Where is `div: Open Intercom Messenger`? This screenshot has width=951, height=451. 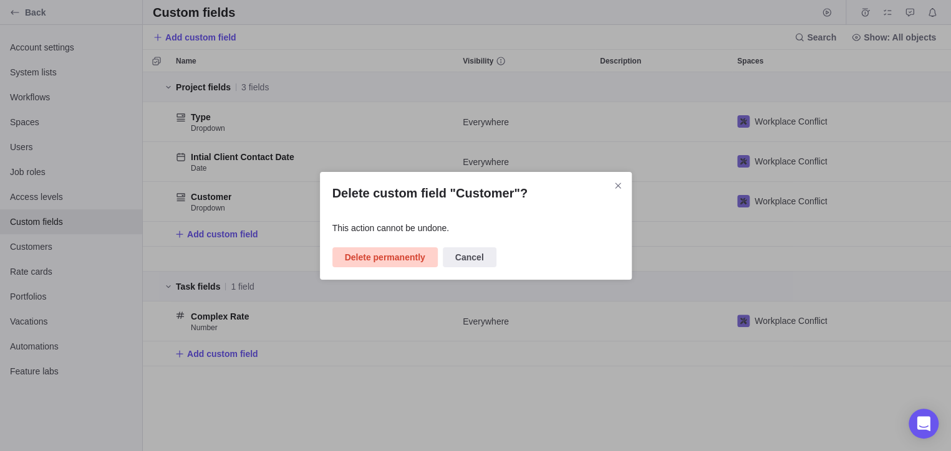 div: Open Intercom Messenger is located at coordinates (923, 424).